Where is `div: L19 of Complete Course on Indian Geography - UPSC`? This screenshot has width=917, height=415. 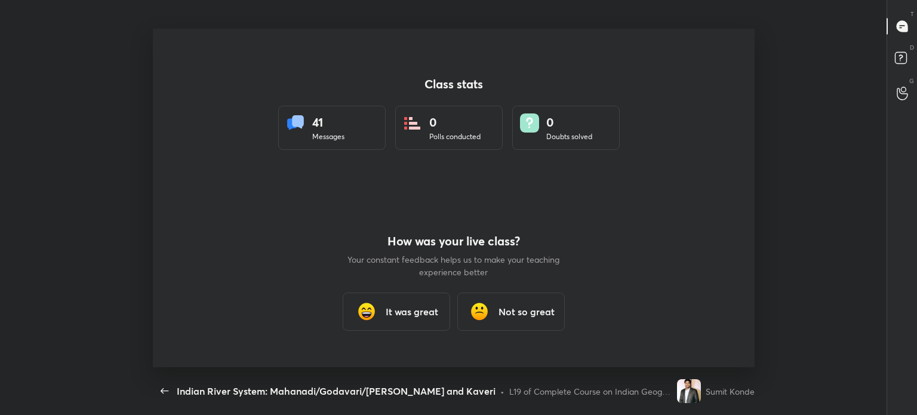 div: L19 of Complete Course on Indian Geography - UPSC is located at coordinates (590, 391).